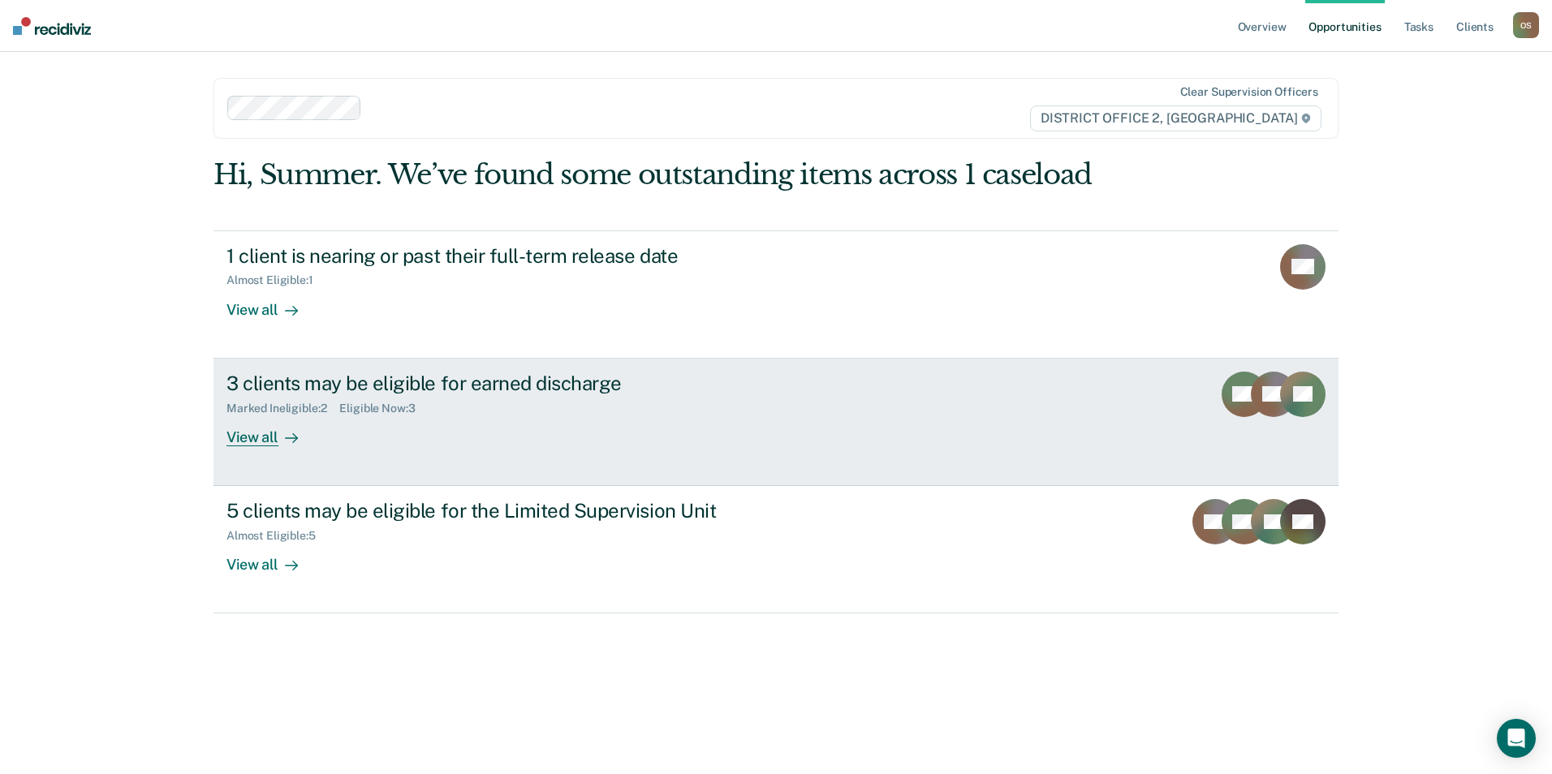  I want to click on a: 1 client is nearing or past their full-term release dateAlmost Eligible:1View all, so click(776, 295).